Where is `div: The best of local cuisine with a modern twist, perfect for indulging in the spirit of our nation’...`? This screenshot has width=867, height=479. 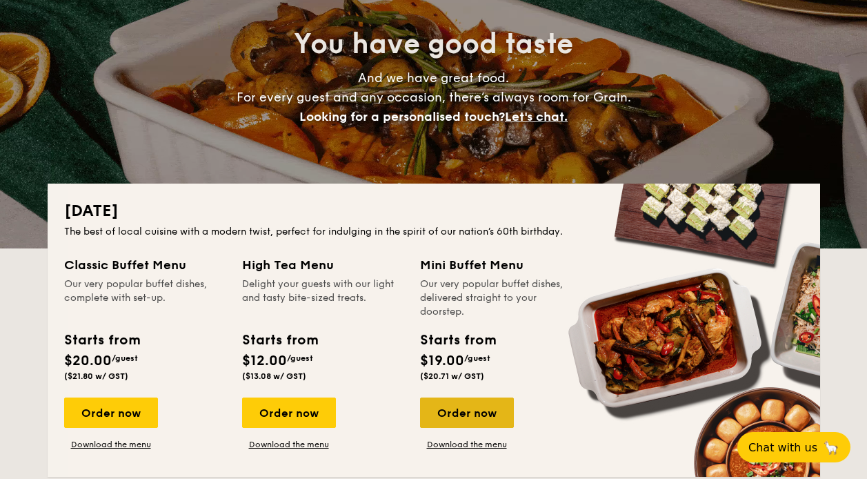 div: The best of local cuisine with a modern twist, perfect for indulging in the spirit of our nation’... is located at coordinates (434, 232).